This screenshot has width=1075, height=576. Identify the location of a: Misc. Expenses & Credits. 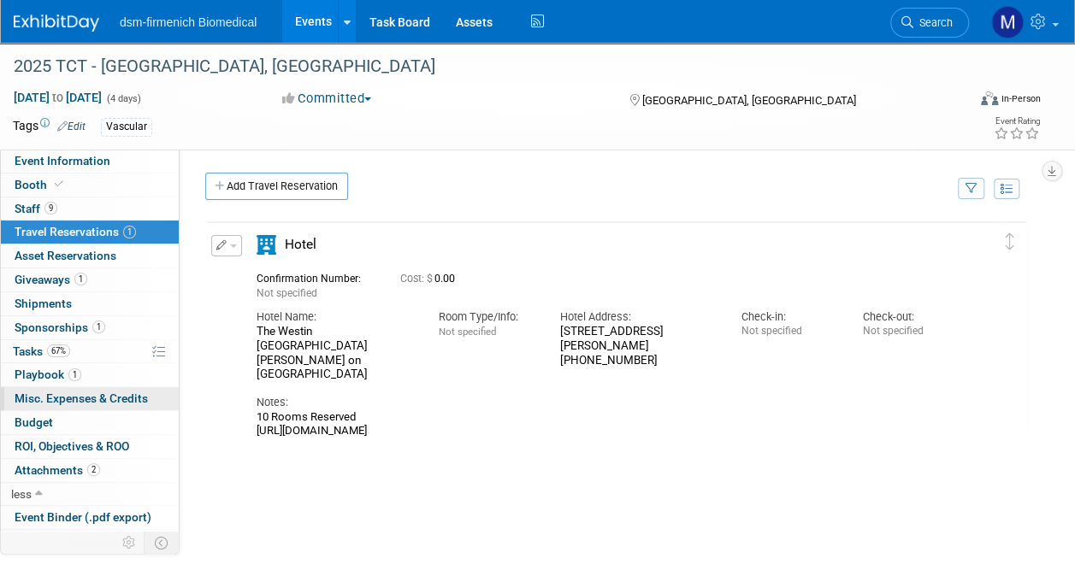
(90, 398).